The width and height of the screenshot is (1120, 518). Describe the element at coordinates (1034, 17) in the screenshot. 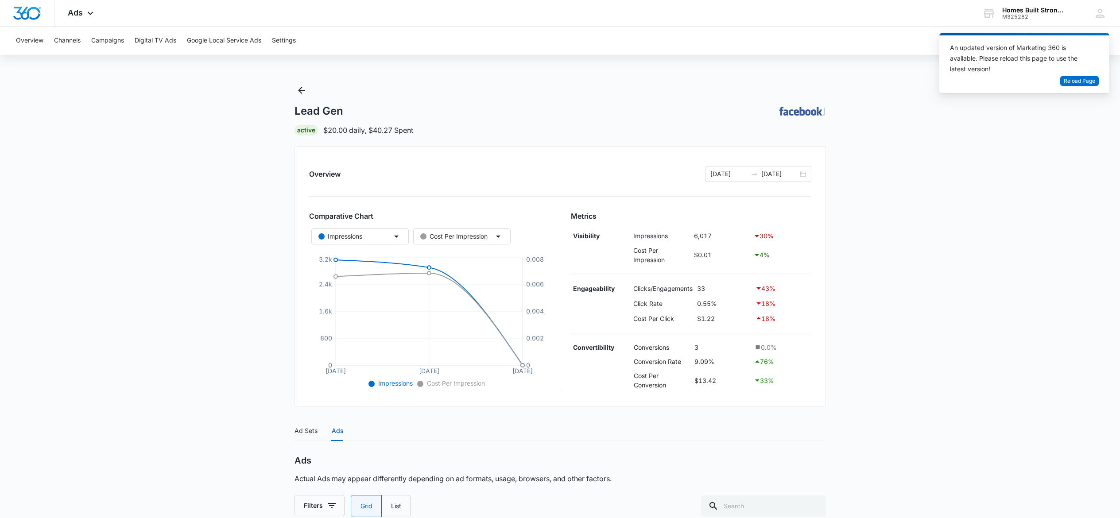

I see `div: account id` at that location.